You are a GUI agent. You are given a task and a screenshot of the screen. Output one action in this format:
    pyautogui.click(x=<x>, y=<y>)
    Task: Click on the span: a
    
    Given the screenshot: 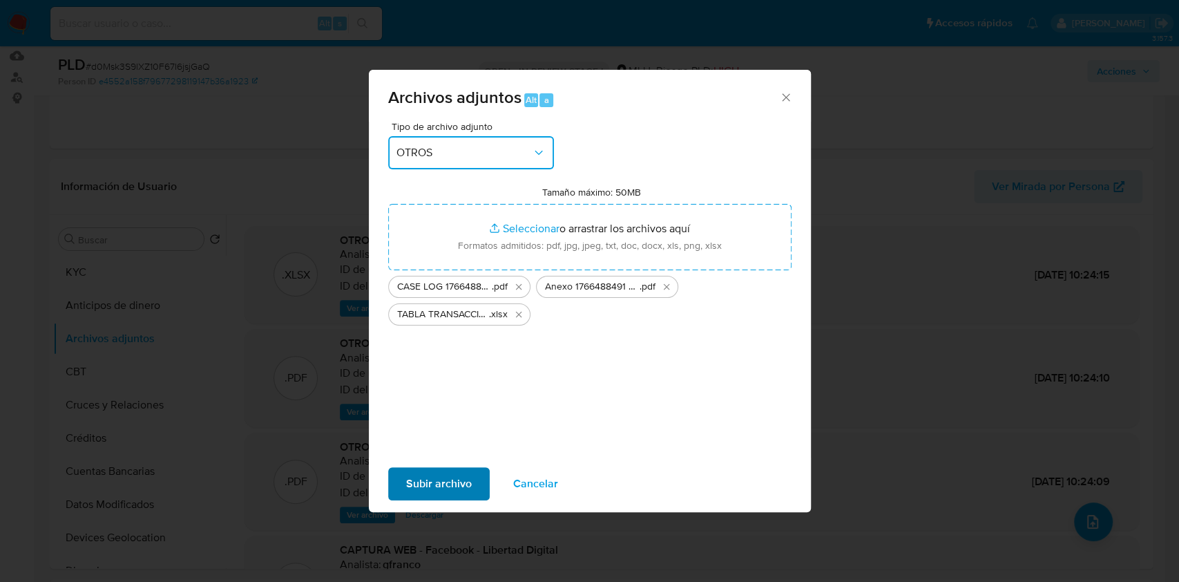 What is the action you would take?
    pyautogui.click(x=547, y=100)
    